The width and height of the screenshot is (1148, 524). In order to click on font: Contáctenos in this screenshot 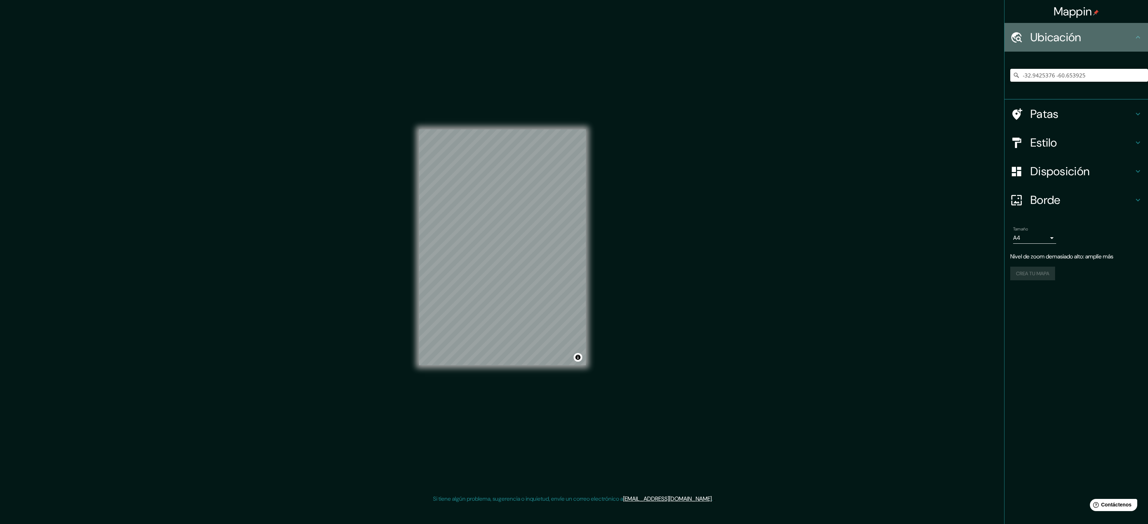, I will do `click(32, 9)`.